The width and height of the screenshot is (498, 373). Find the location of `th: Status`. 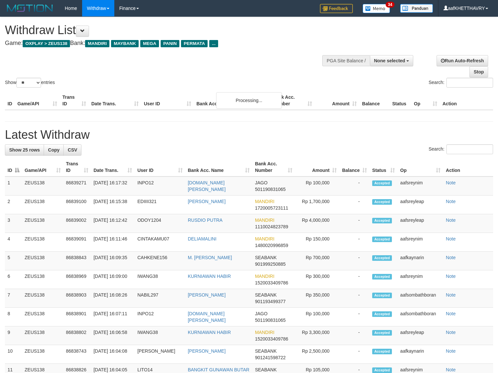

th: Status is located at coordinates (400, 100).